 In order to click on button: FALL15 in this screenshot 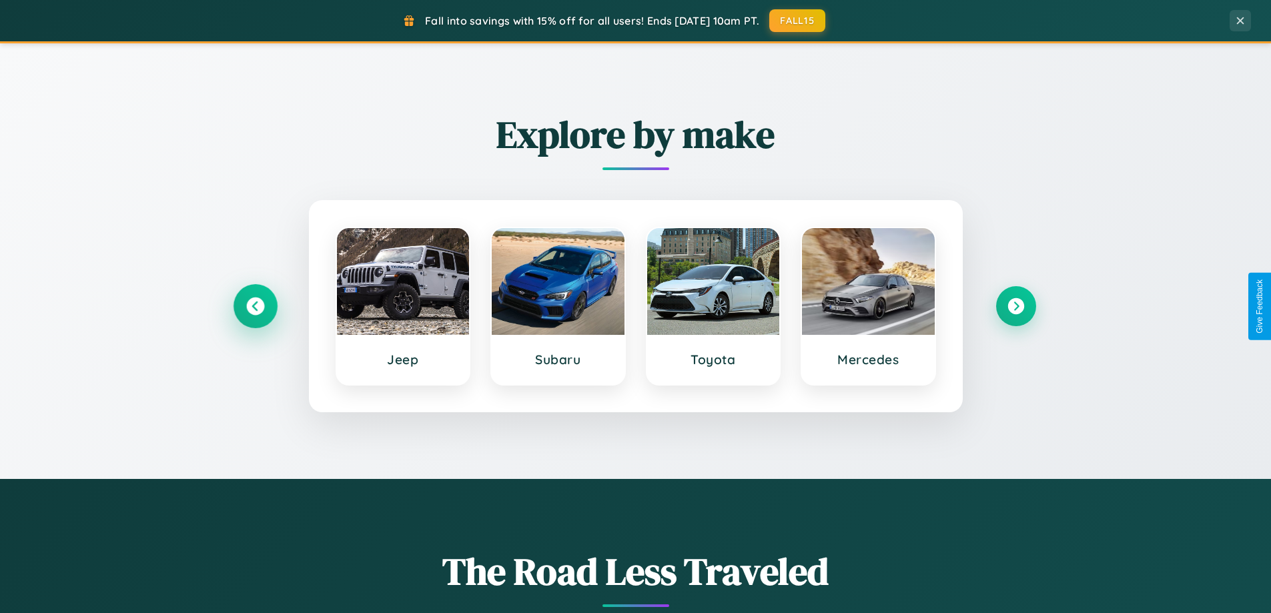, I will do `click(797, 21)`.